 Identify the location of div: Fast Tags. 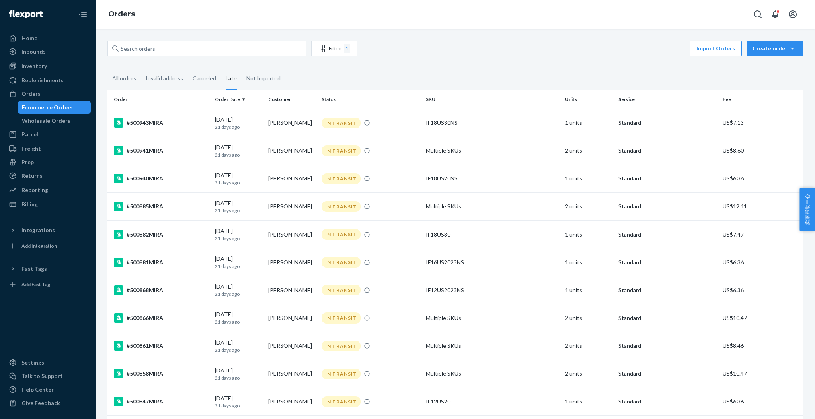
(34, 269).